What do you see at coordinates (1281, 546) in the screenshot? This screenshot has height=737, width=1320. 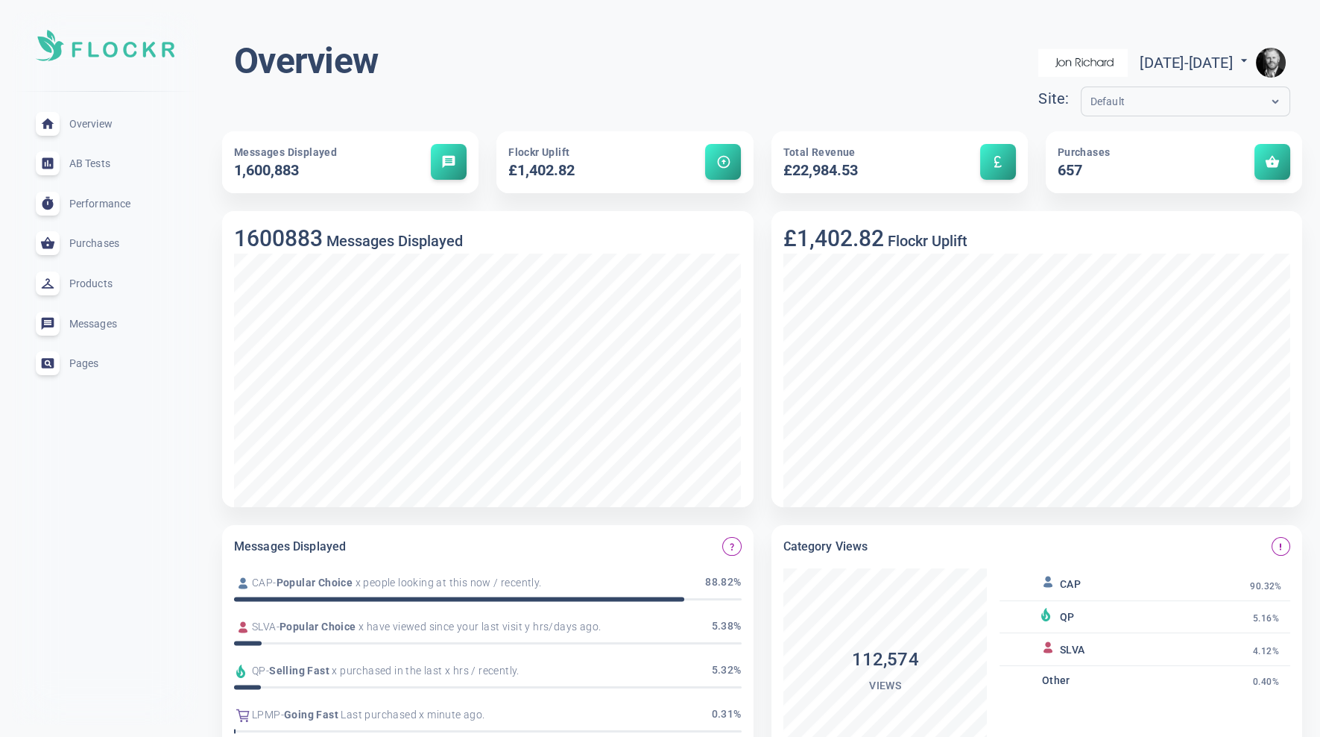 I see `button: Message views on the category page` at bounding box center [1281, 546].